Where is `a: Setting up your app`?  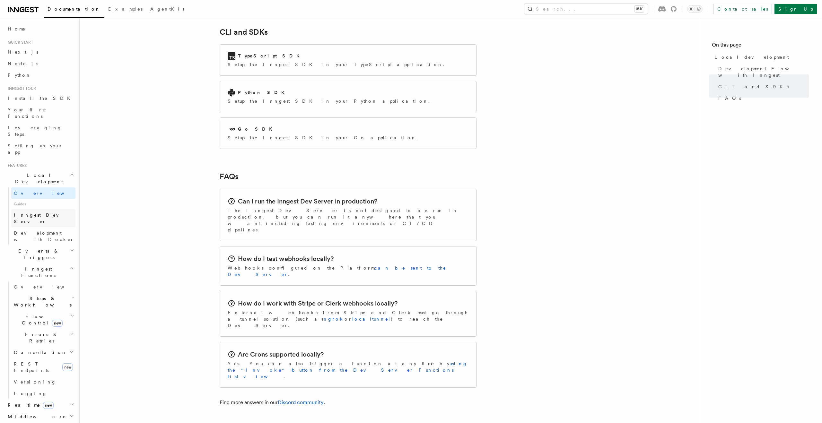
a: Setting up your app is located at coordinates (40, 149).